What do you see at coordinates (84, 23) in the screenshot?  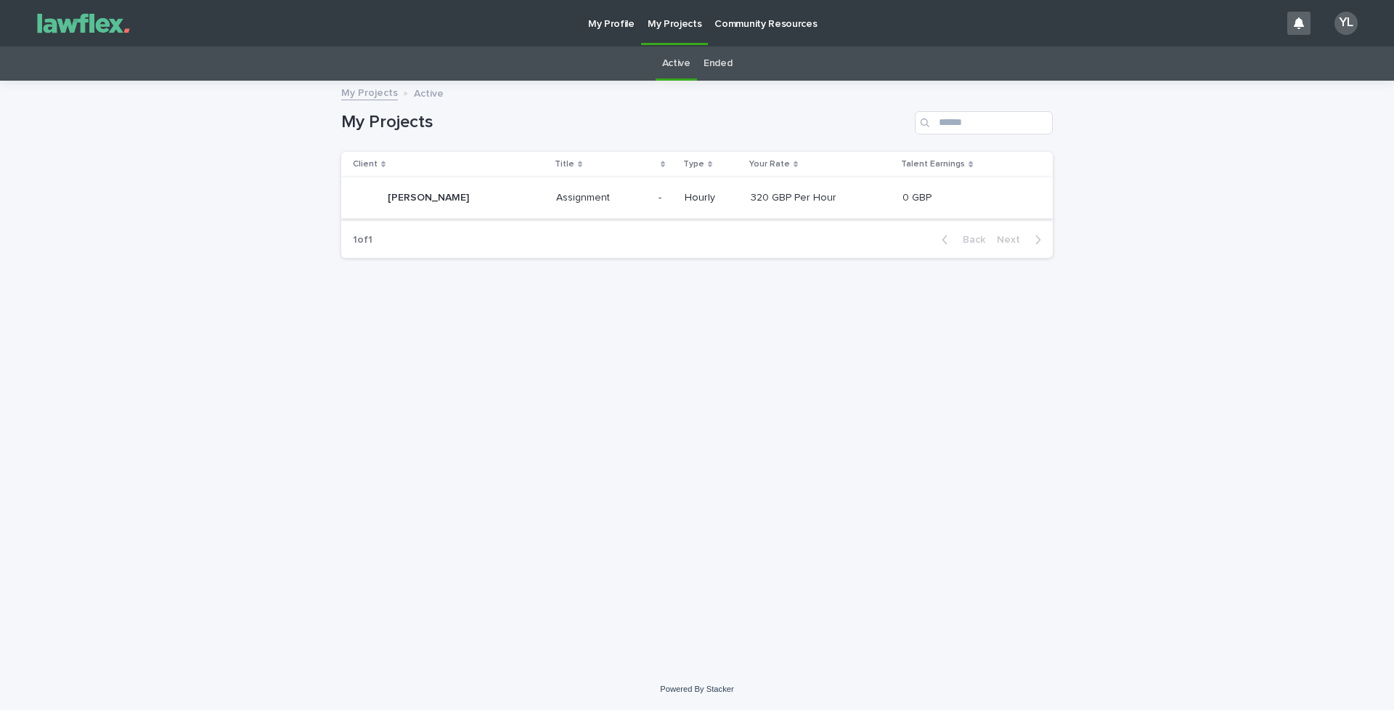 I see `img: Gnvw4qrBSHOAfo8VMhG6` at bounding box center [84, 23].